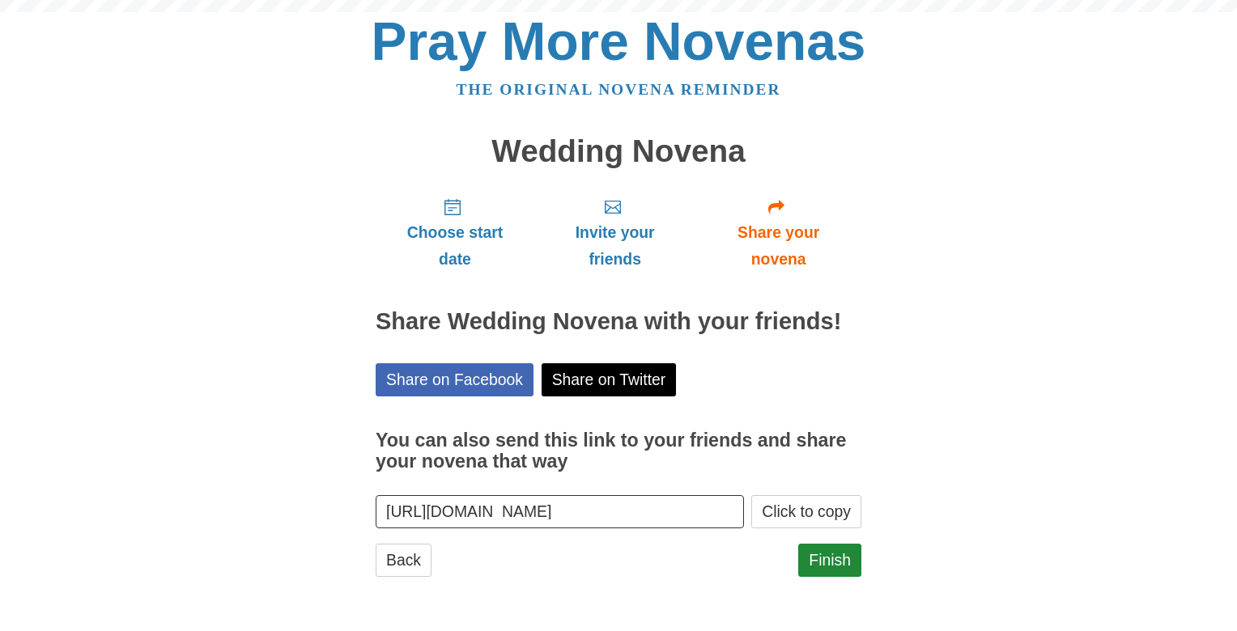  What do you see at coordinates (618, 41) in the screenshot?
I see `a: Pray More Novenas` at bounding box center [618, 41].